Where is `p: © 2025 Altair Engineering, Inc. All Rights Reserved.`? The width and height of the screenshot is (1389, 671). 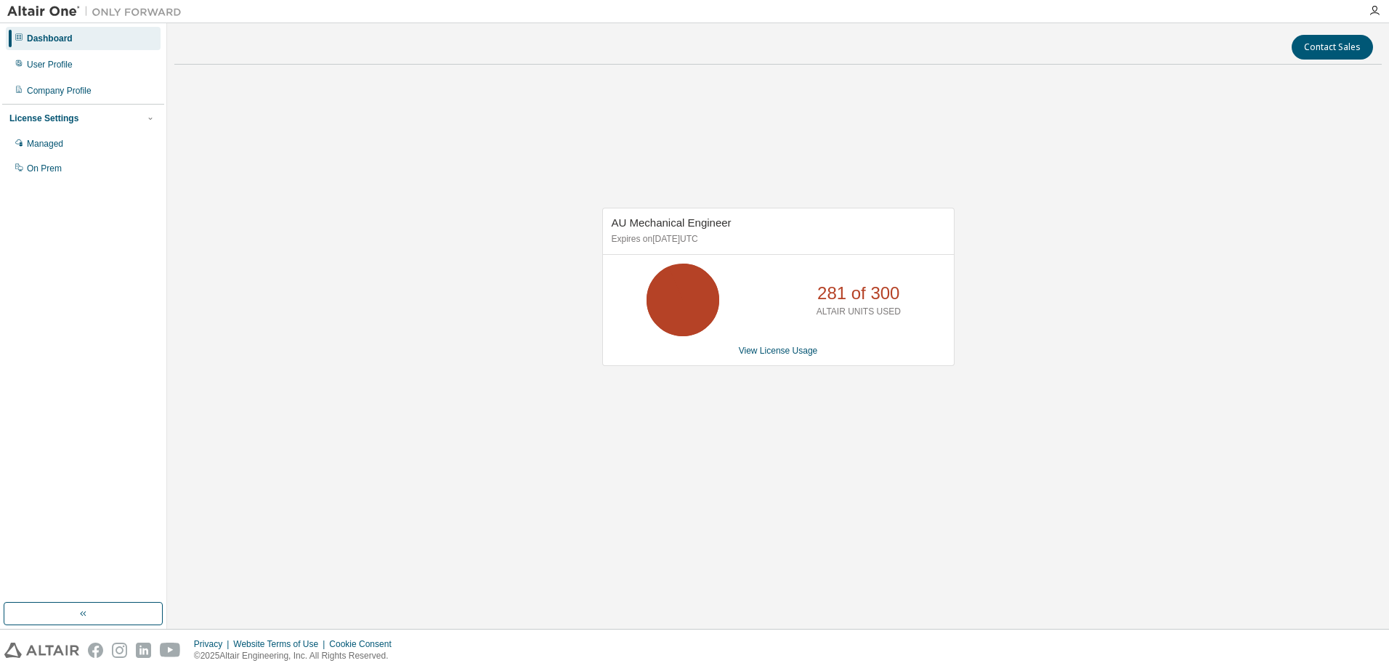 p: © 2025 Altair Engineering, Inc. All Rights Reserved. is located at coordinates (297, 656).